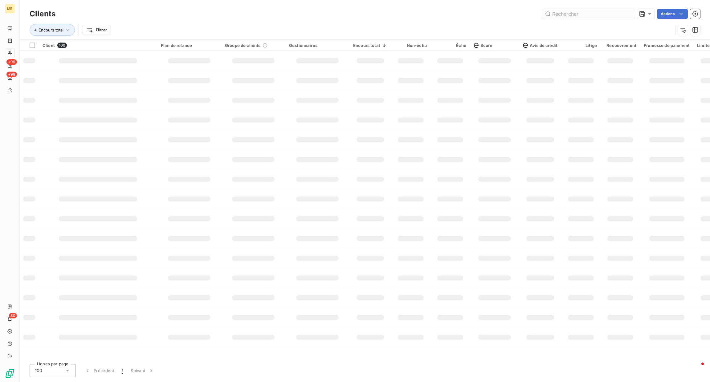  What do you see at coordinates (370, 45) in the screenshot?
I see `div: Encours total` at bounding box center [370, 45].